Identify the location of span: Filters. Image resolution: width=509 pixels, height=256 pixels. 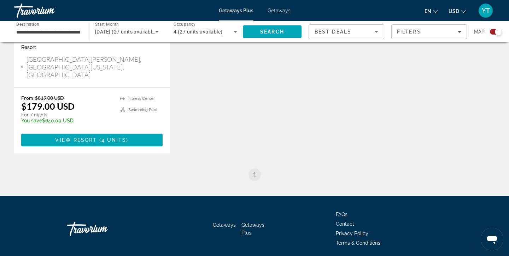
(409, 32).